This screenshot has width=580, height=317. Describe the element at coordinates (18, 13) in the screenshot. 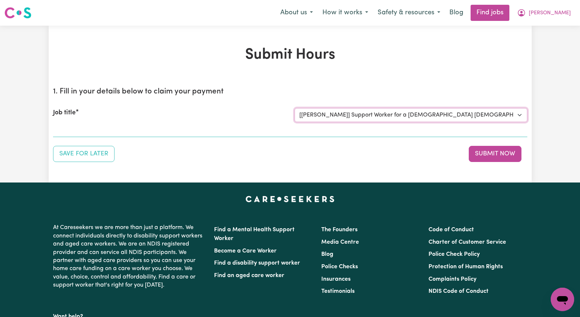

I see `a: Careseekers logo` at that location.